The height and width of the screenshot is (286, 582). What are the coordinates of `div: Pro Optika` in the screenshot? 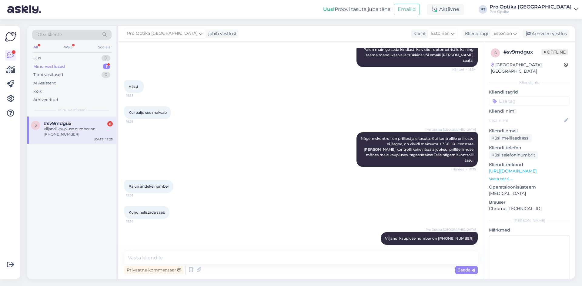 It's located at (530, 12).